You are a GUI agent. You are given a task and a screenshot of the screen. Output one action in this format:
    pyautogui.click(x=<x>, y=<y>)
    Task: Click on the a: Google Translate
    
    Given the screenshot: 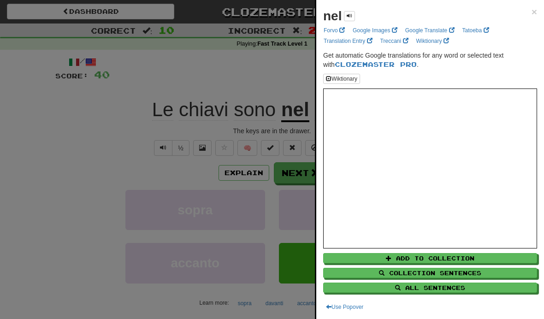 What is the action you would take?
    pyautogui.click(x=430, y=30)
    